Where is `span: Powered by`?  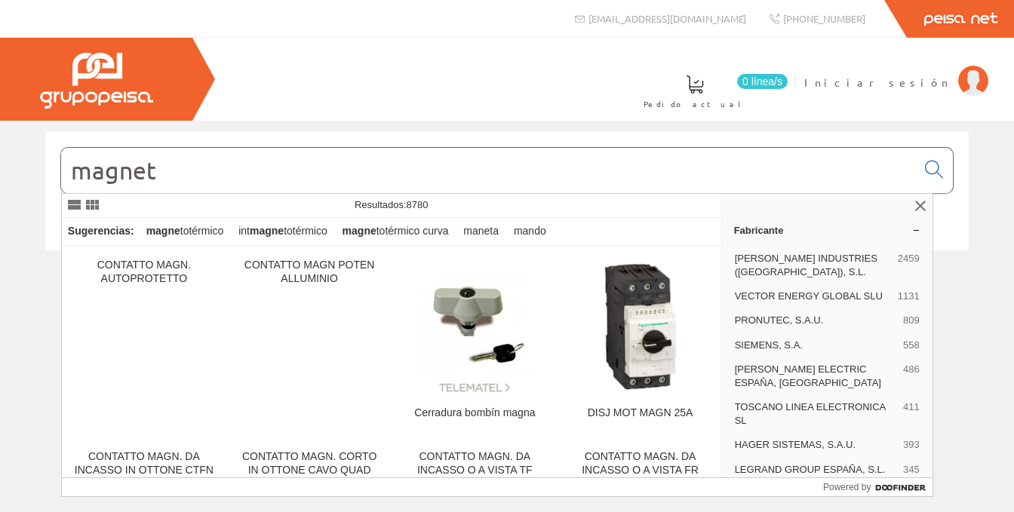
span: Powered by is located at coordinates (847, 487).